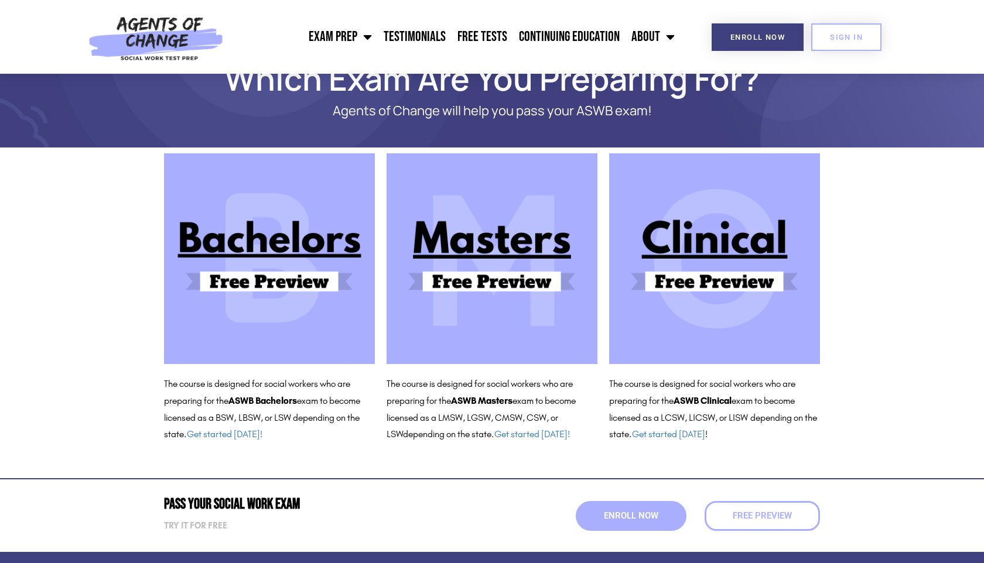 The height and width of the screenshot is (563, 984). I want to click on span: Free Preview, so click(762, 516).